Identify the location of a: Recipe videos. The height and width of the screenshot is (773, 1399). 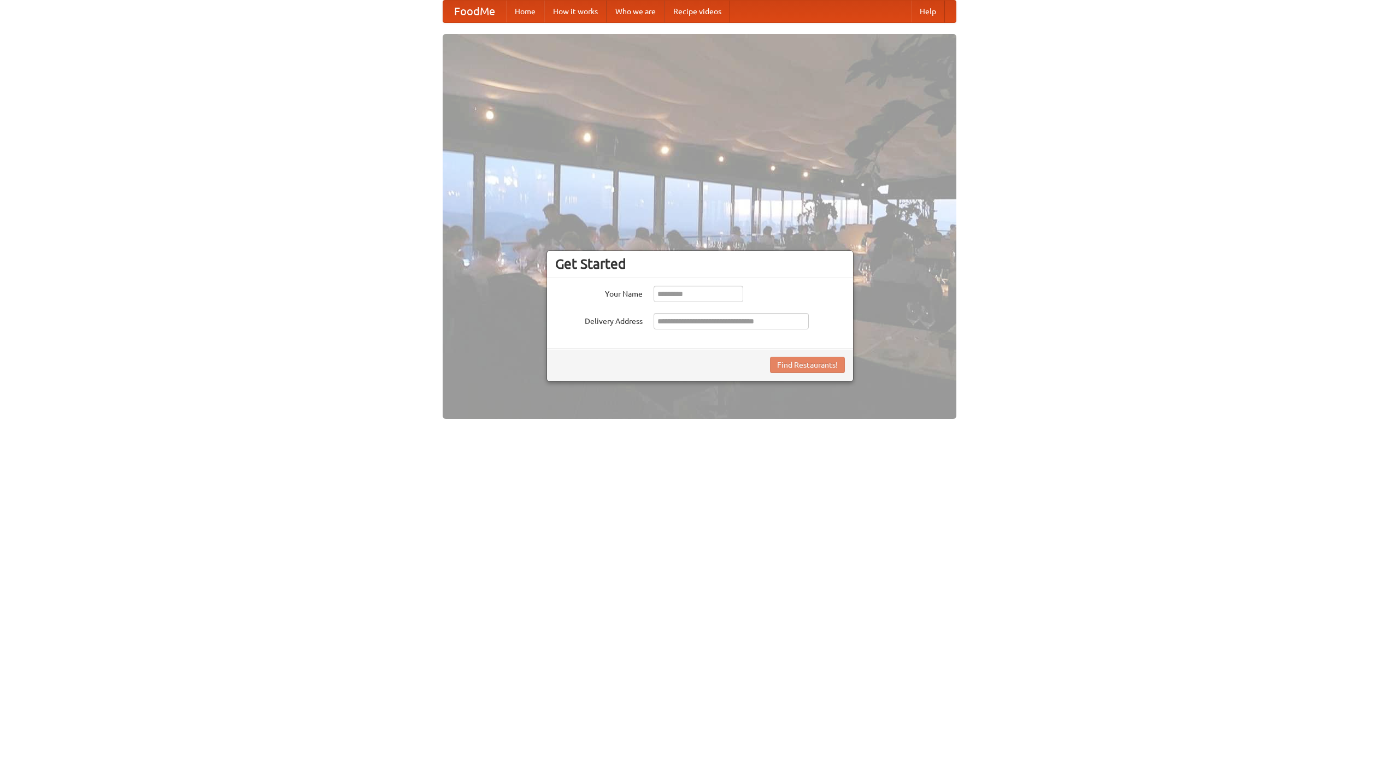
(697, 11).